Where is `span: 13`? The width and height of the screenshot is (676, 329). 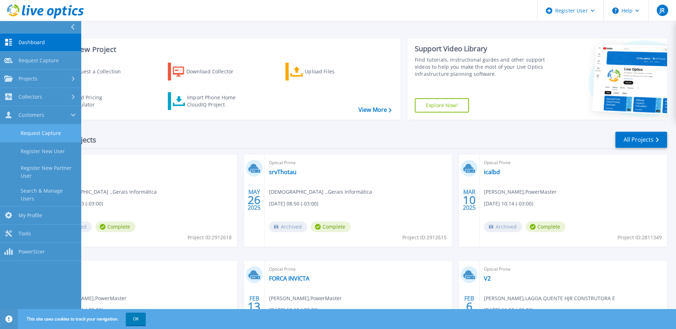 span: 13 is located at coordinates (254, 307).